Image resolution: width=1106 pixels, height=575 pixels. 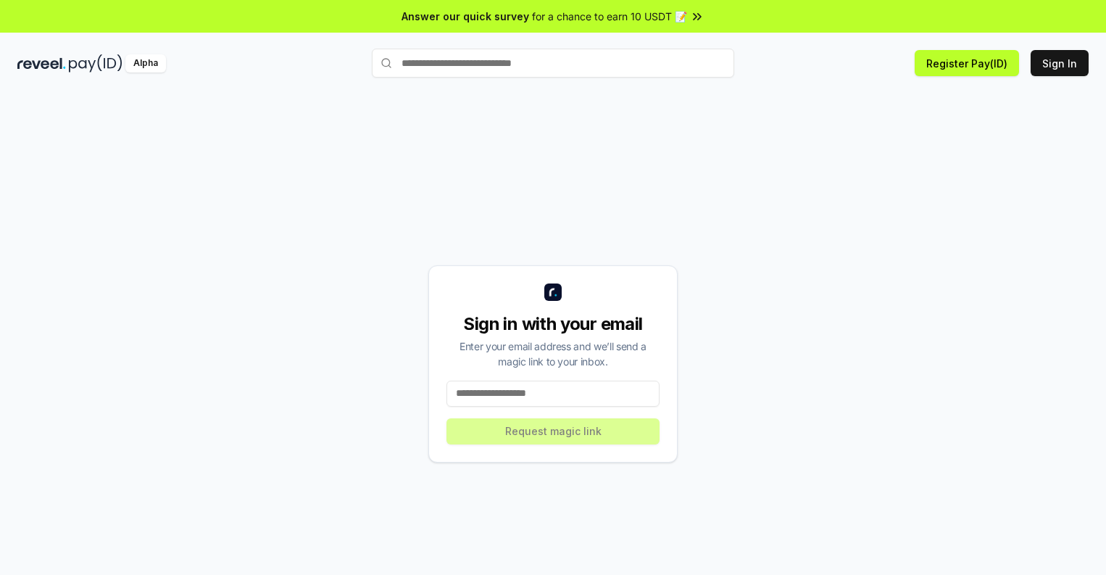 I want to click on img: pay_id, so click(x=96, y=63).